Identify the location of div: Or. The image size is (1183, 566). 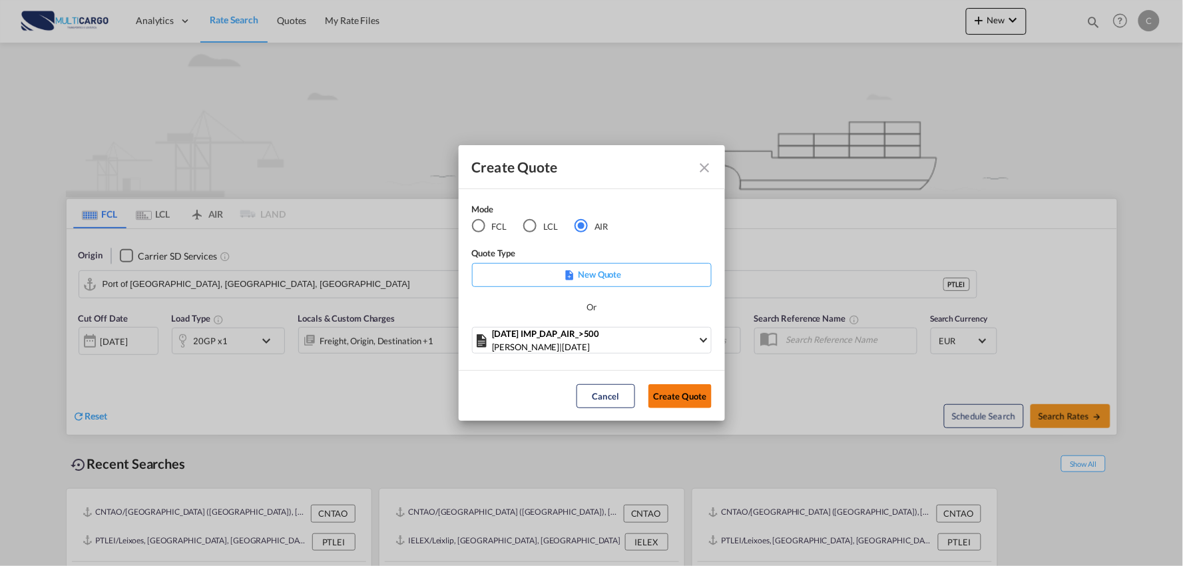
(591, 307).